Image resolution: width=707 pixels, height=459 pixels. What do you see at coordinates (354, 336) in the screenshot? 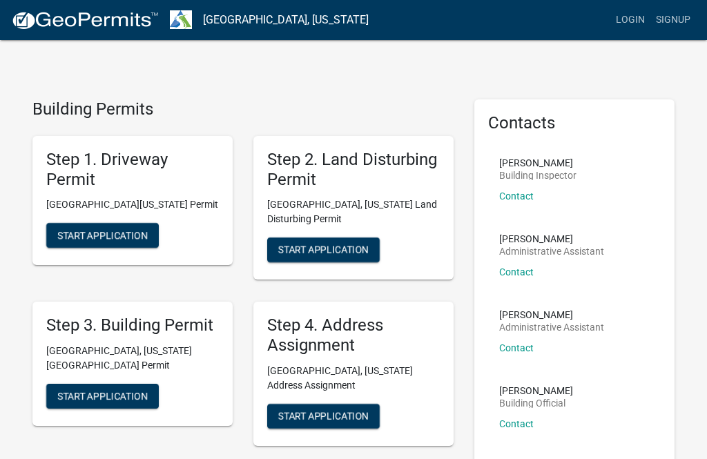
I see `h5: Step 4. Address Assignment` at bounding box center [354, 336].